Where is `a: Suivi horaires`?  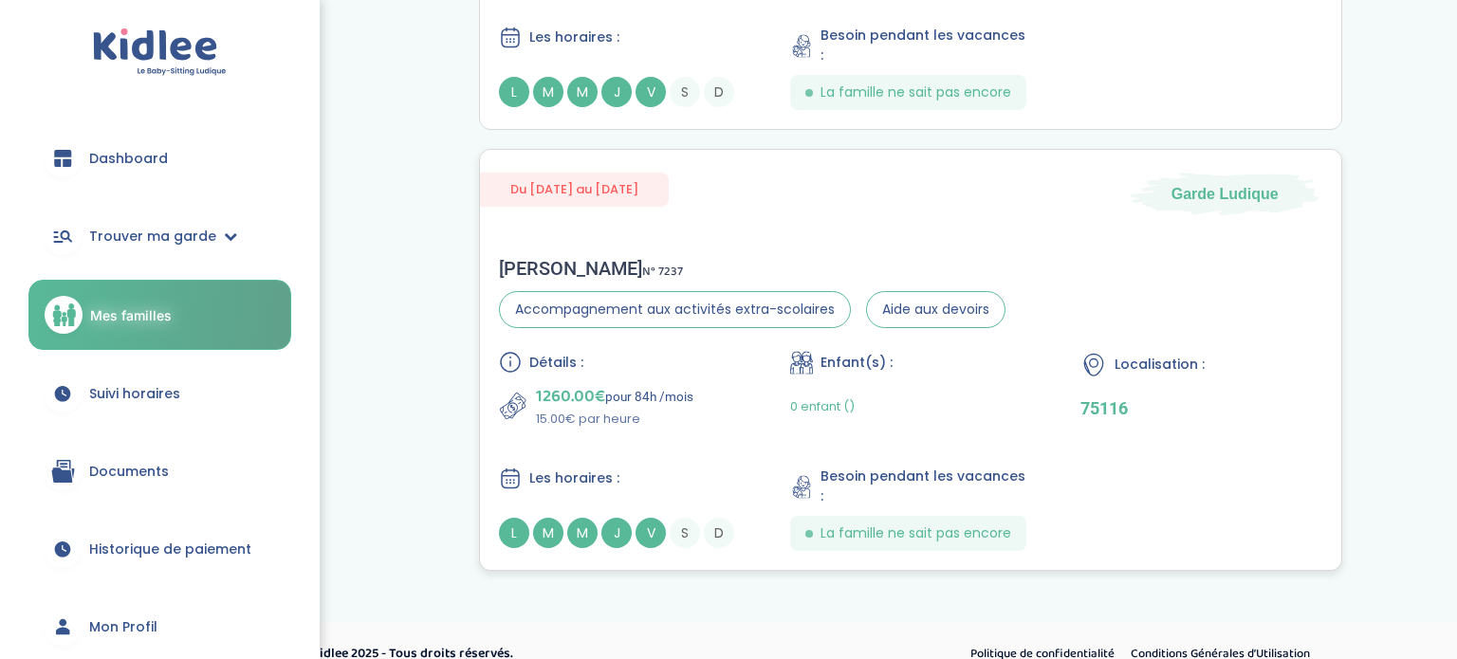 a: Suivi horaires is located at coordinates (159, 394).